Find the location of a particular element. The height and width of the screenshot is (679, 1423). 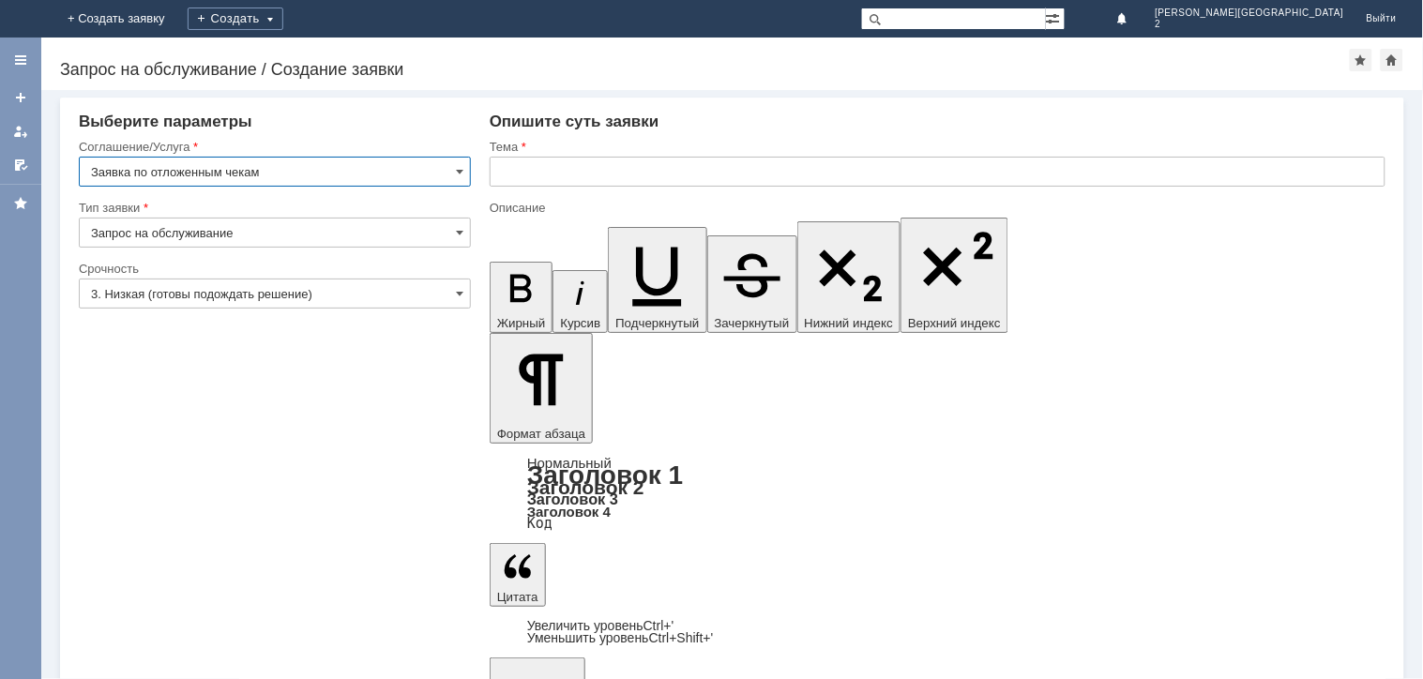

a: Заголовок 4 is located at coordinates (568, 511).